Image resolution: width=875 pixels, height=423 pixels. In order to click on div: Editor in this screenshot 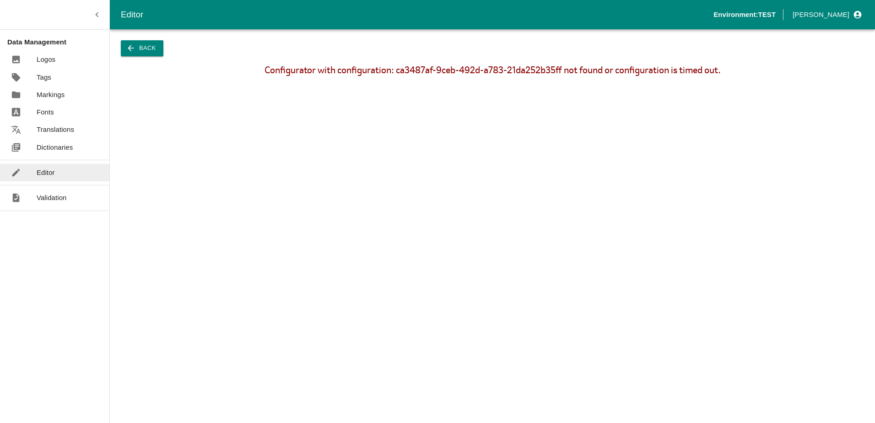, I will do `click(417, 15)`.